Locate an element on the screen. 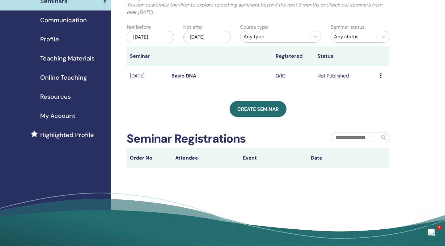 The height and width of the screenshot is (246, 445). span: Highlighted Profile is located at coordinates (67, 135).